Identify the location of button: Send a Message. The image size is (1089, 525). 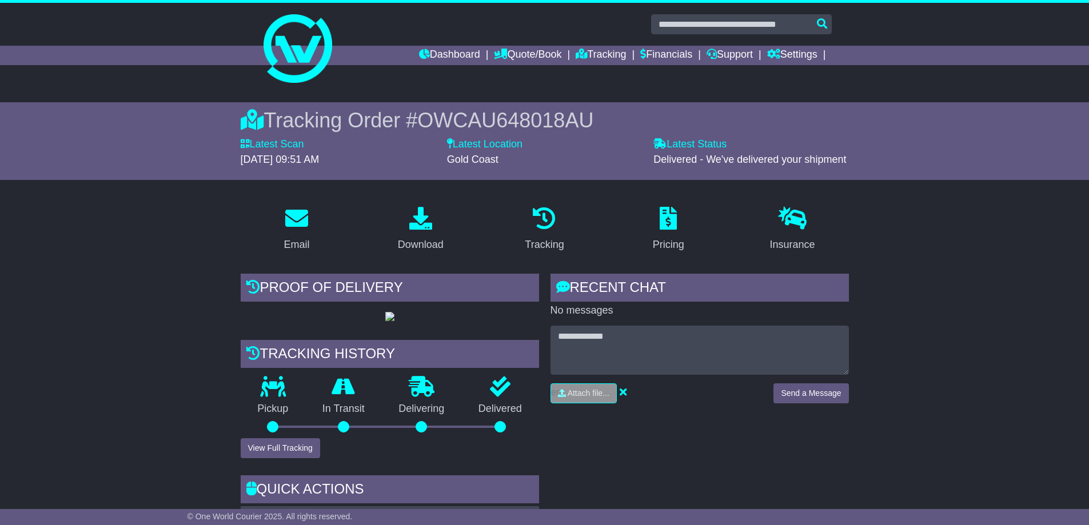
(811, 393).